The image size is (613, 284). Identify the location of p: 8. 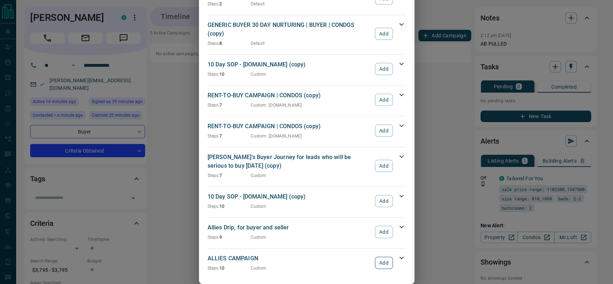
(229, 43).